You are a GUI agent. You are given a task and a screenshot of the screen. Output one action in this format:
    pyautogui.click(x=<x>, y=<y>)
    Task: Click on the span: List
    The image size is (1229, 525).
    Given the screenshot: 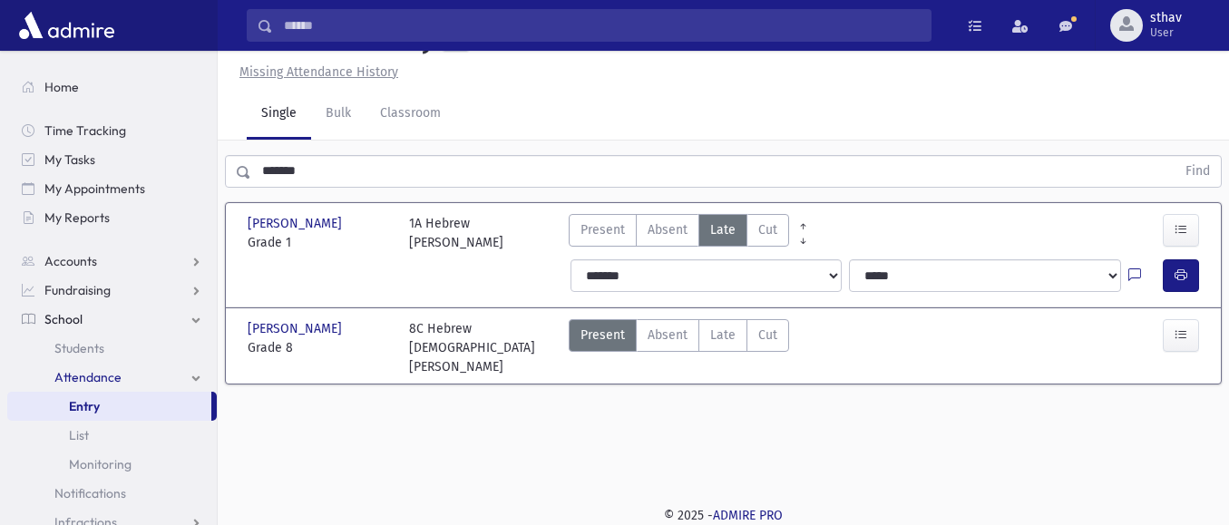 What is the action you would take?
    pyautogui.click(x=79, y=435)
    